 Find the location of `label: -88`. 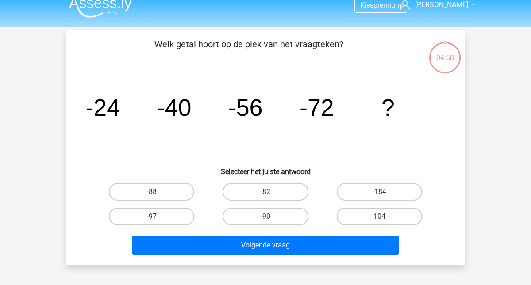

label: -88 is located at coordinates (151, 192).